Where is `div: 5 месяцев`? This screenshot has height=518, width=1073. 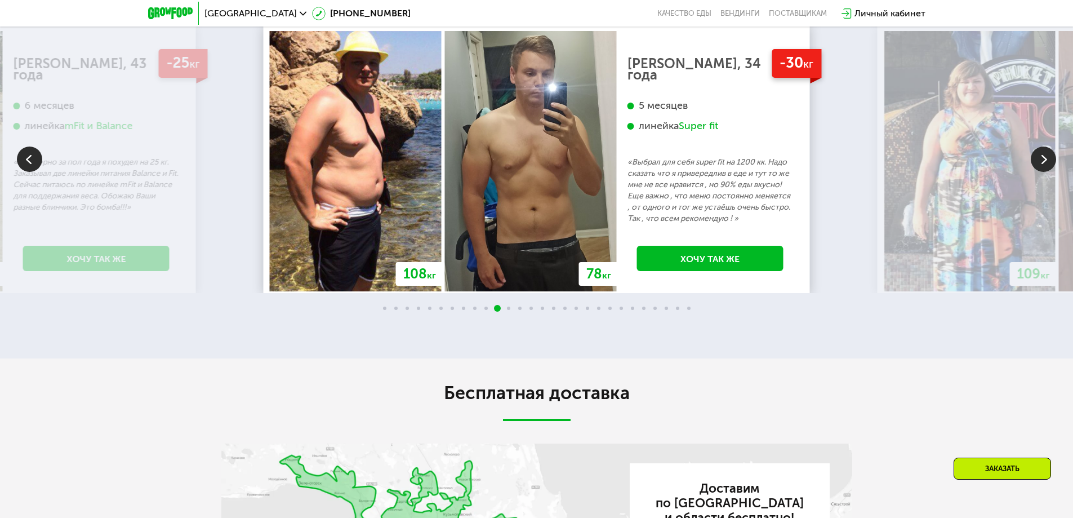 div: 5 месяцев is located at coordinates (710, 105).